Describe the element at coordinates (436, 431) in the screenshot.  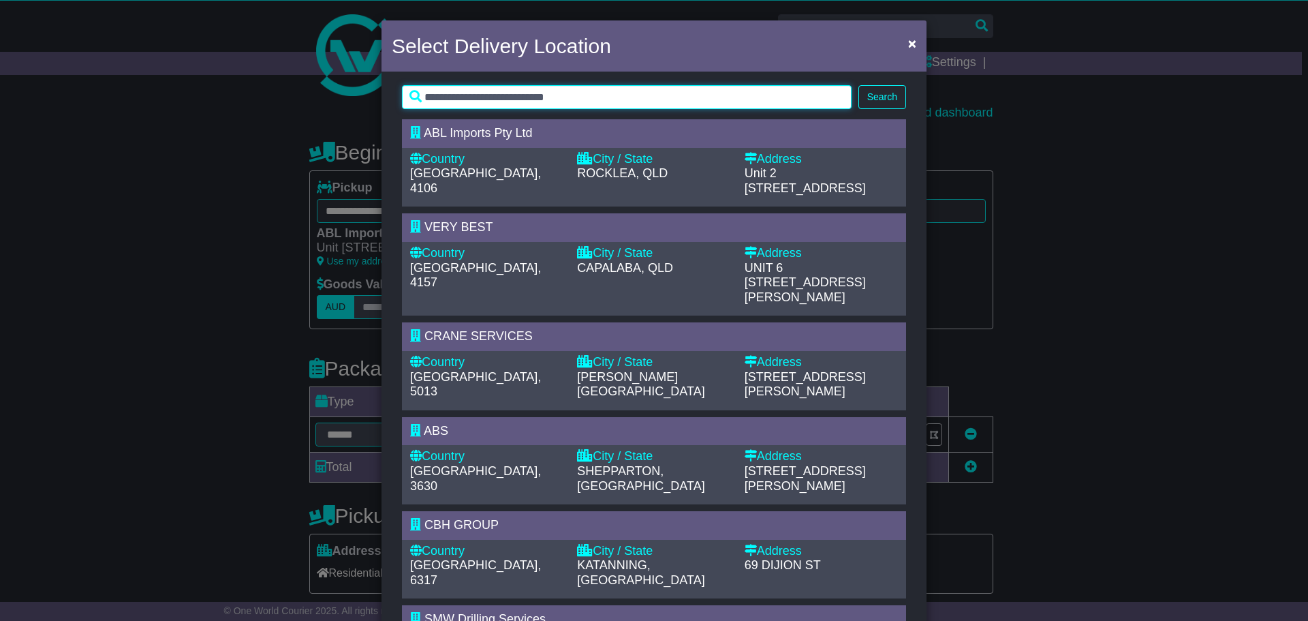
I see `span: ABS` at that location.